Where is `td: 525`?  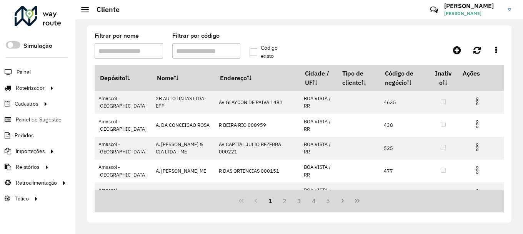 td: 525 is located at coordinates (404, 148).